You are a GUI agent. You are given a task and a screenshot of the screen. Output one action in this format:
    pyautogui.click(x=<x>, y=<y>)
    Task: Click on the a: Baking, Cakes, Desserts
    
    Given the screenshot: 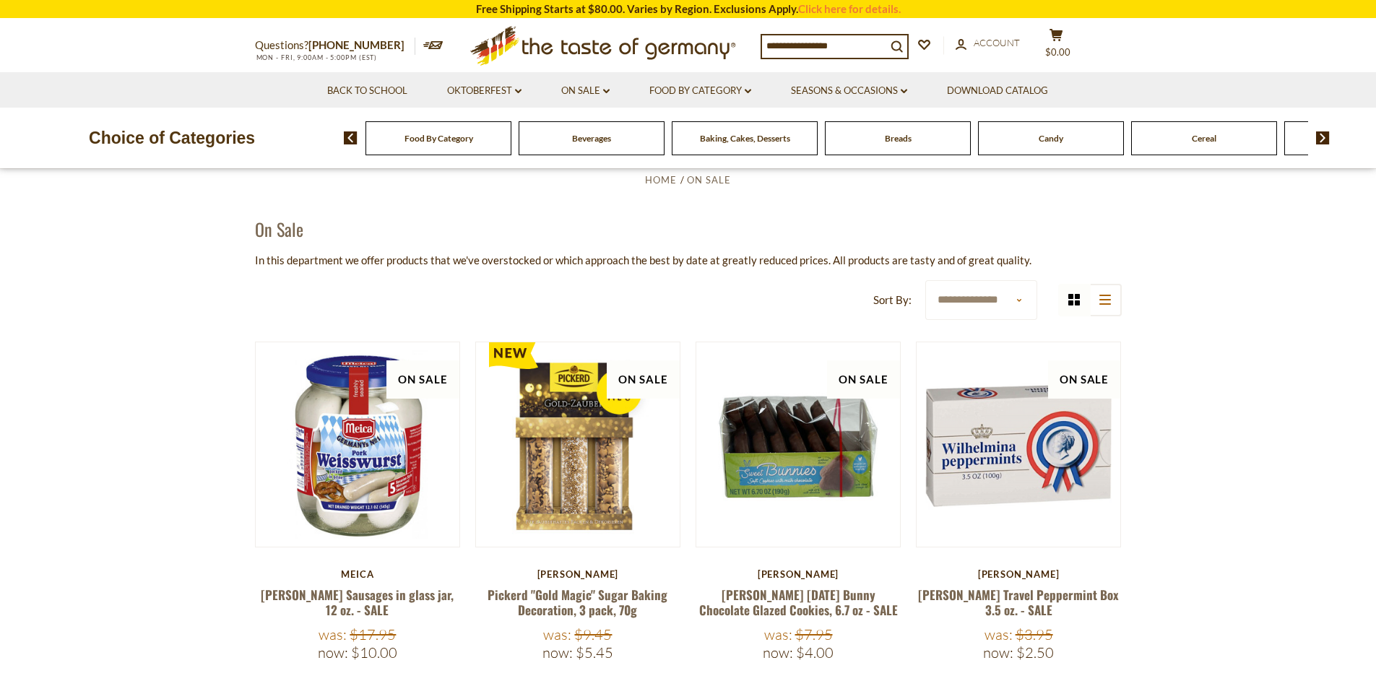 What is the action you would take?
    pyautogui.click(x=745, y=138)
    